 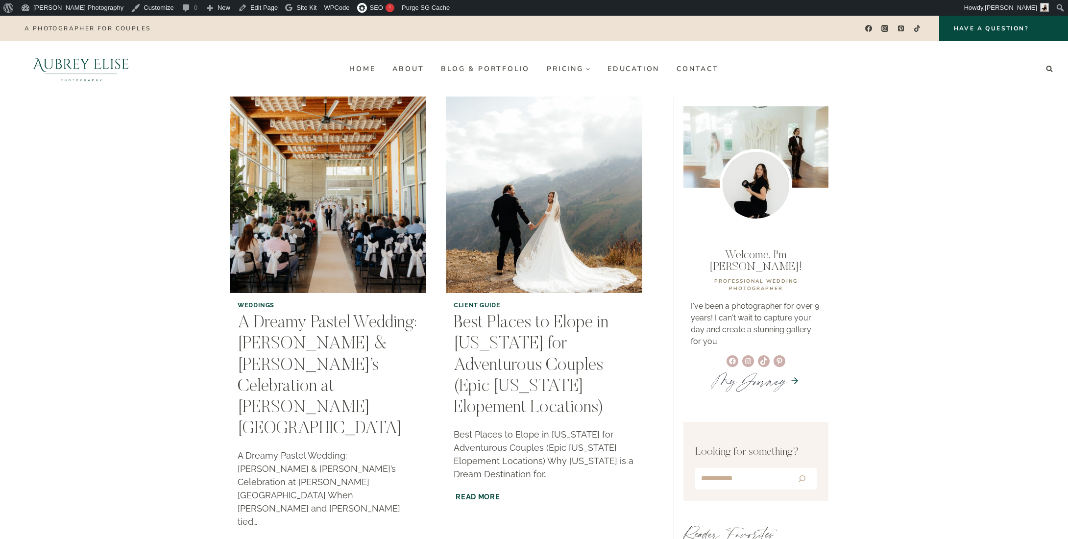 I want to click on a: Read More, so click(x=478, y=496).